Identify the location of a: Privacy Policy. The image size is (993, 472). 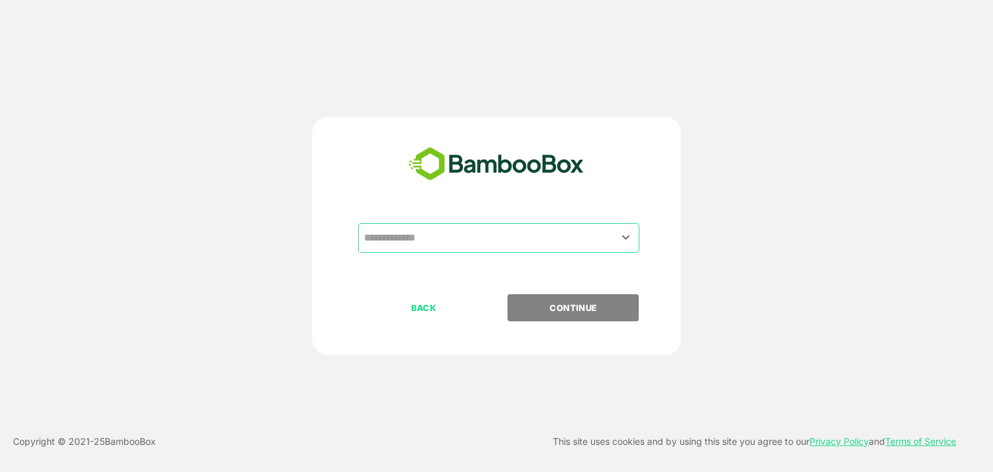
(839, 441).